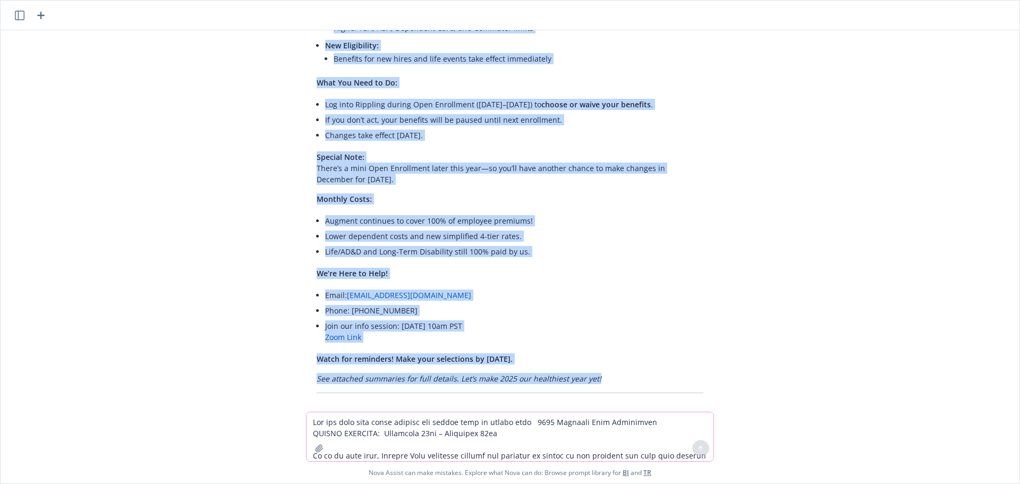 The image size is (1020, 484). Describe the element at coordinates (596, 104) in the screenshot. I see `span: choose or waive your benefits` at that location.